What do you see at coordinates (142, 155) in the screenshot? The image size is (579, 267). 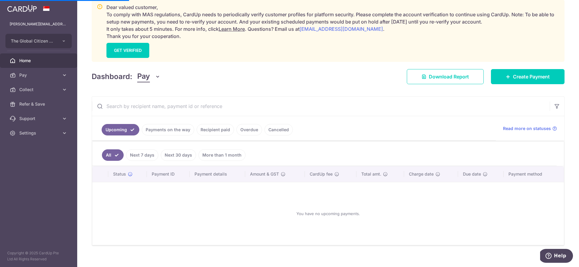 I see `a: Next 7 days` at bounding box center [142, 155].